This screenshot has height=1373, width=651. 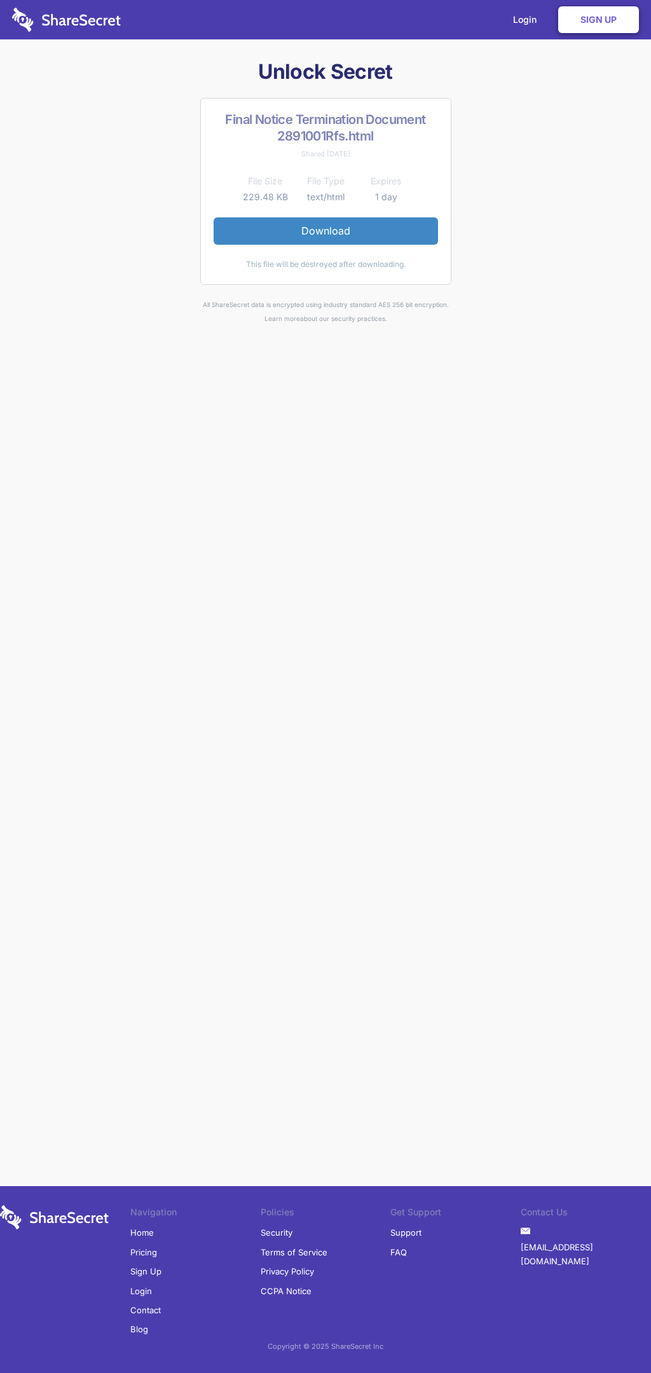 I want to click on li: Get Support, so click(x=455, y=1214).